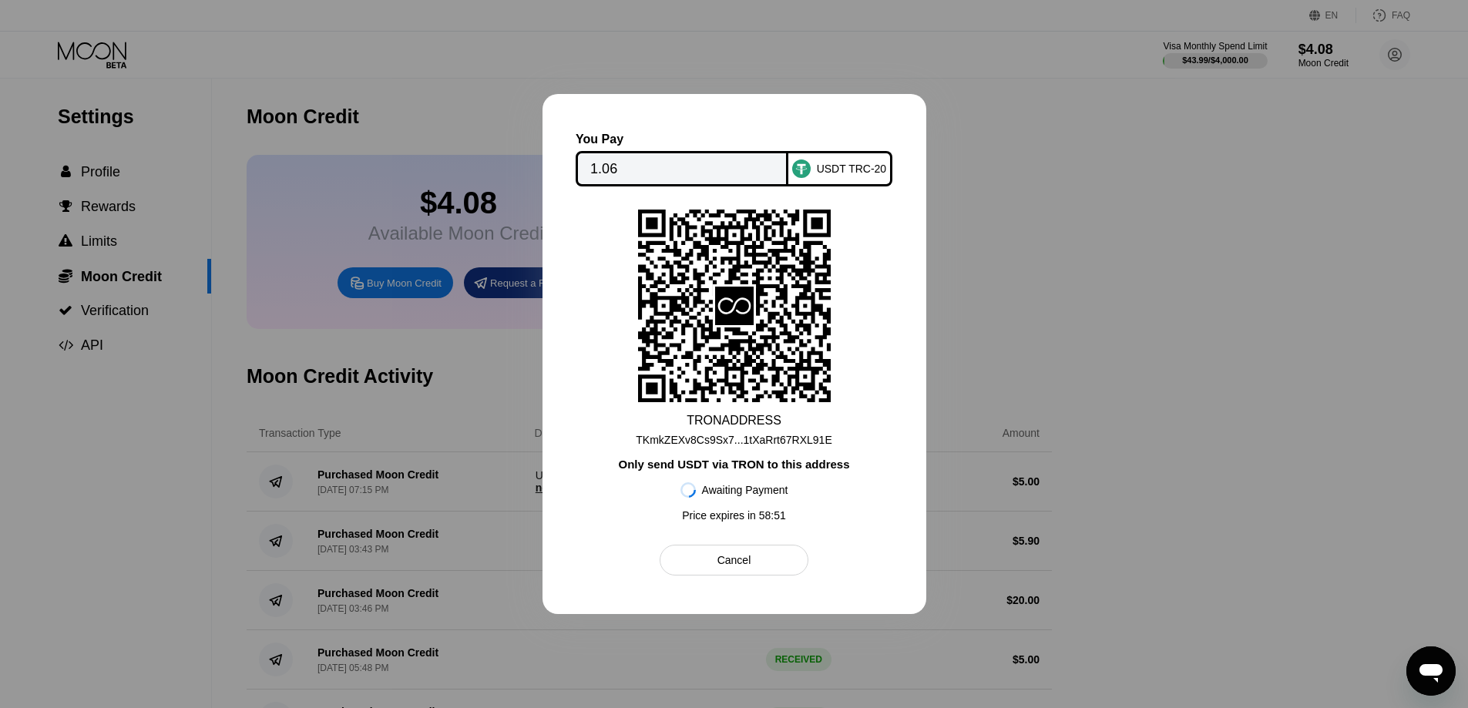 Image resolution: width=1468 pixels, height=708 pixels. What do you see at coordinates (745, 490) in the screenshot?
I see `div: Awaiting Payment` at bounding box center [745, 490].